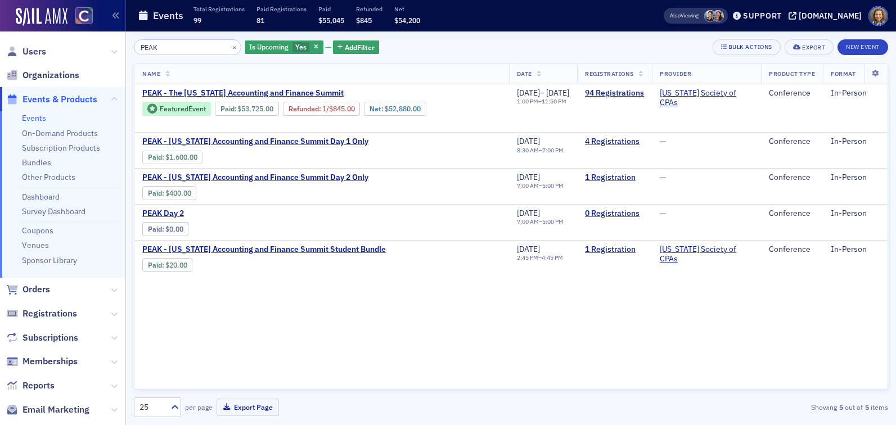 The image size is (896, 425). I want to click on span: Memberships, so click(50, 362).